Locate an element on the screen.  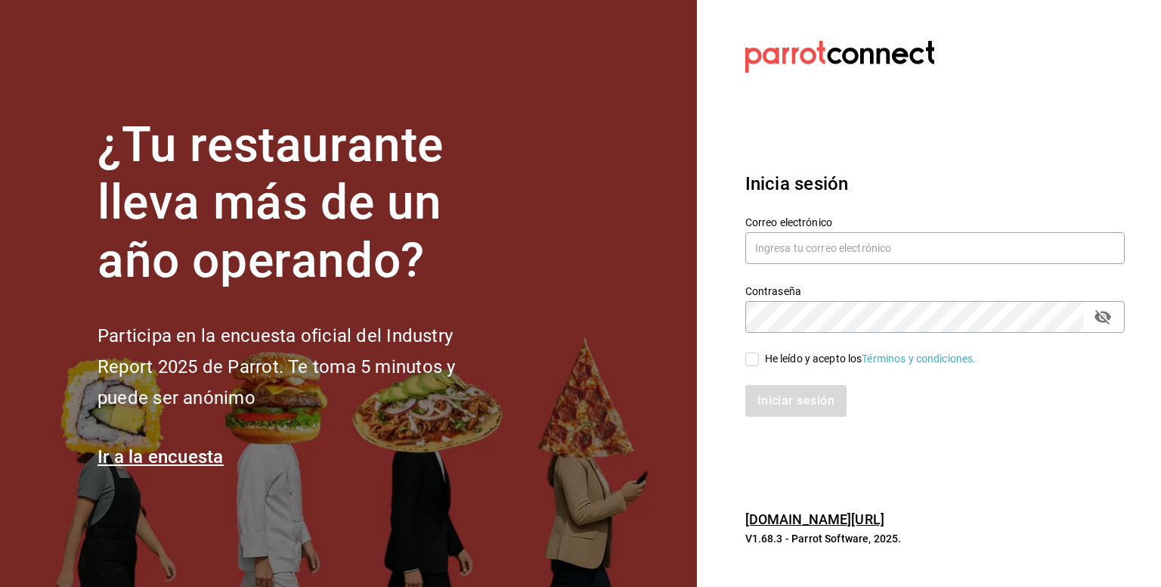
h2: Participa en la encuesta oficial del Industry Report 2025 de Parrot. Te toma 5 minutos y puede se... is located at coordinates (302, 367).